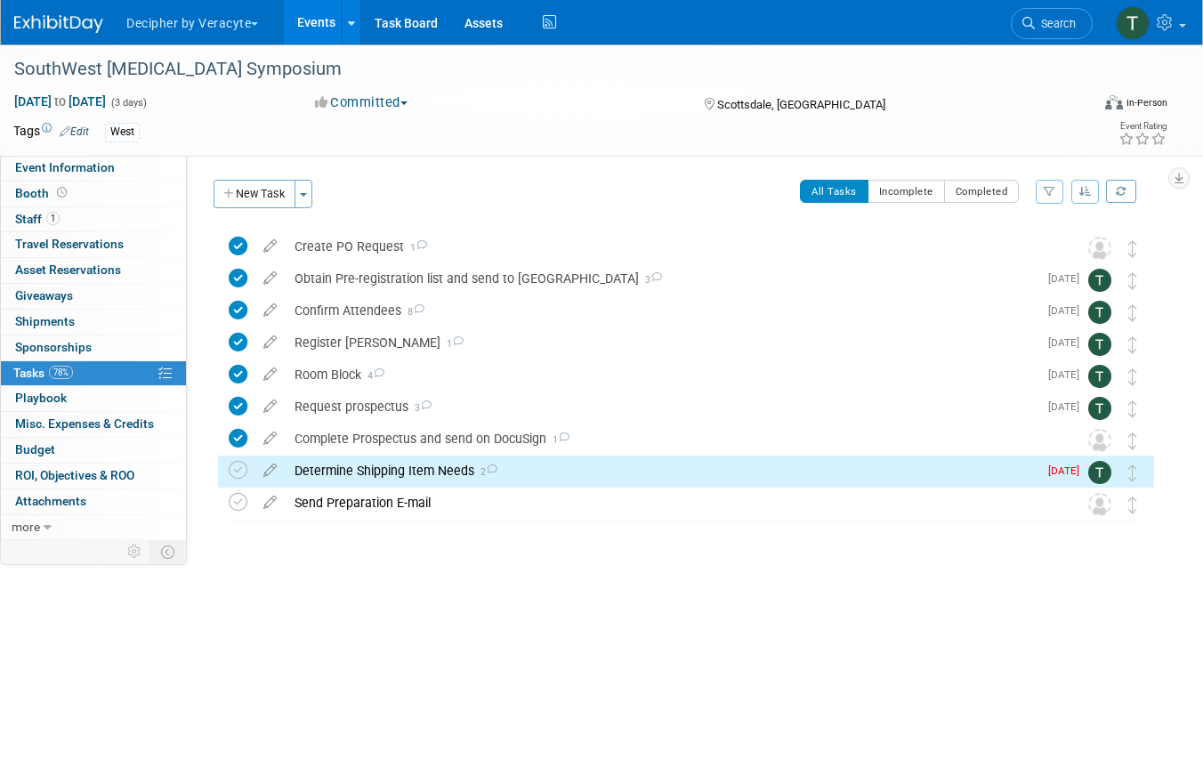 This screenshot has height=767, width=1203. I want to click on td: Toggle Event Tabs, so click(168, 552).